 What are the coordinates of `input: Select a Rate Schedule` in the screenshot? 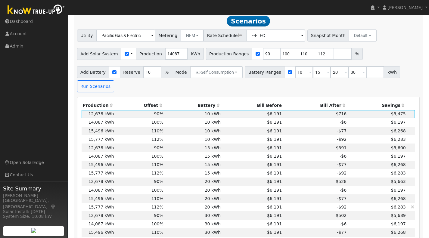 It's located at (275, 36).